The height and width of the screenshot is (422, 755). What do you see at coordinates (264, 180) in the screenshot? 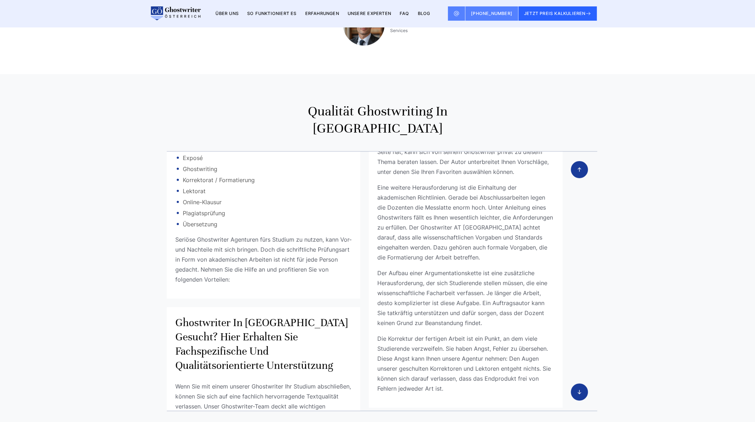
I see `li: Korrektorat / Formatierung` at bounding box center [264, 180].